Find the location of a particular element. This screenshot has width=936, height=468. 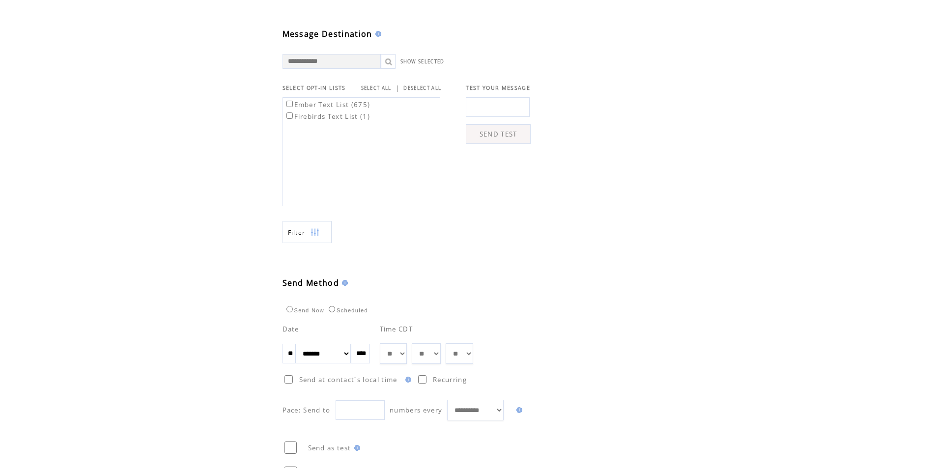

span: Send at contact`s local time is located at coordinates (348, 380).